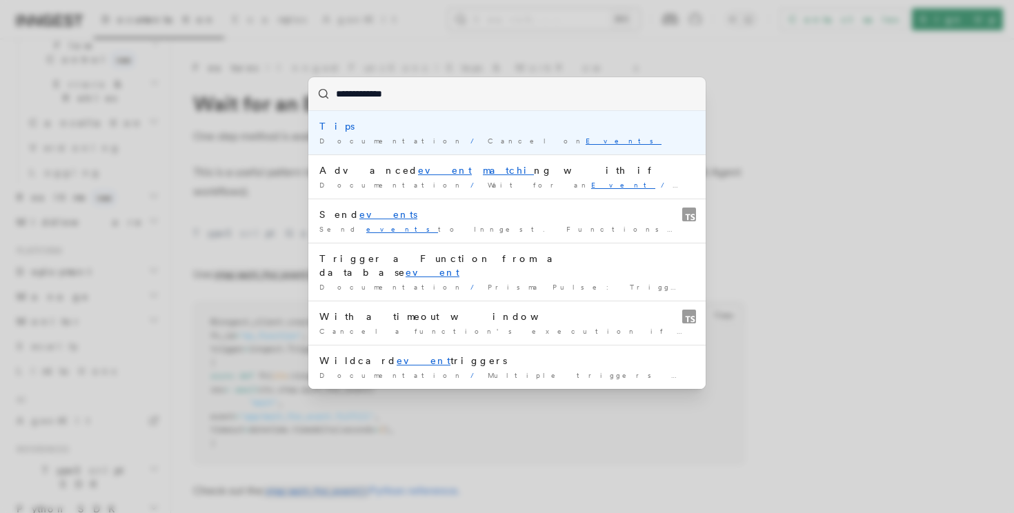 The height and width of the screenshot is (513, 1014). What do you see at coordinates (507, 126) in the screenshot?
I see `div: Tips` at bounding box center [507, 126].